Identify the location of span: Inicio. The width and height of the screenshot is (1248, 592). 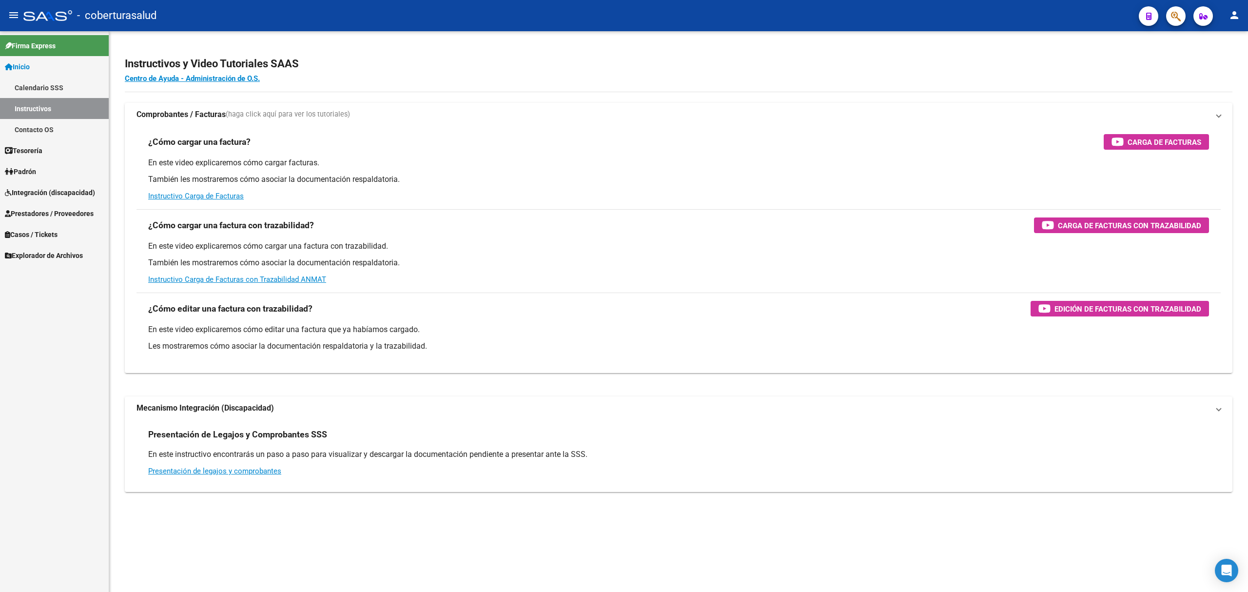
(17, 67).